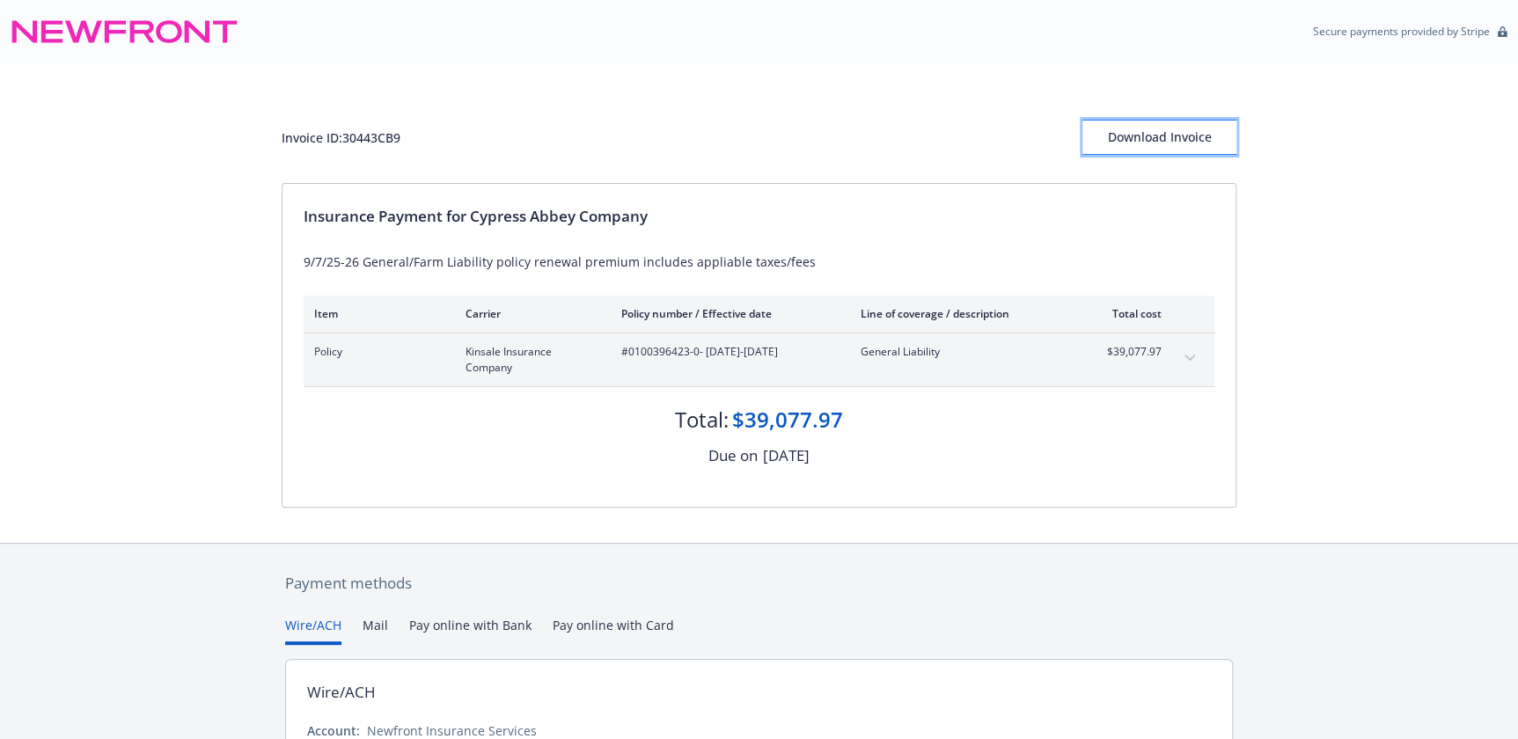 This screenshot has height=739, width=1518. What do you see at coordinates (470, 630) in the screenshot?
I see `button: Pay online with Bank` at bounding box center [470, 630].